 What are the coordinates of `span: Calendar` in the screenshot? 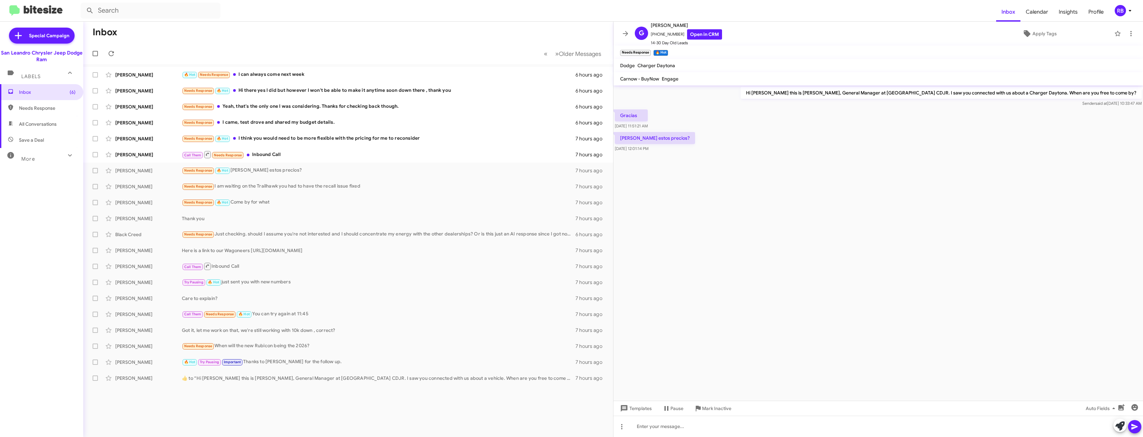 It's located at (1036, 12).